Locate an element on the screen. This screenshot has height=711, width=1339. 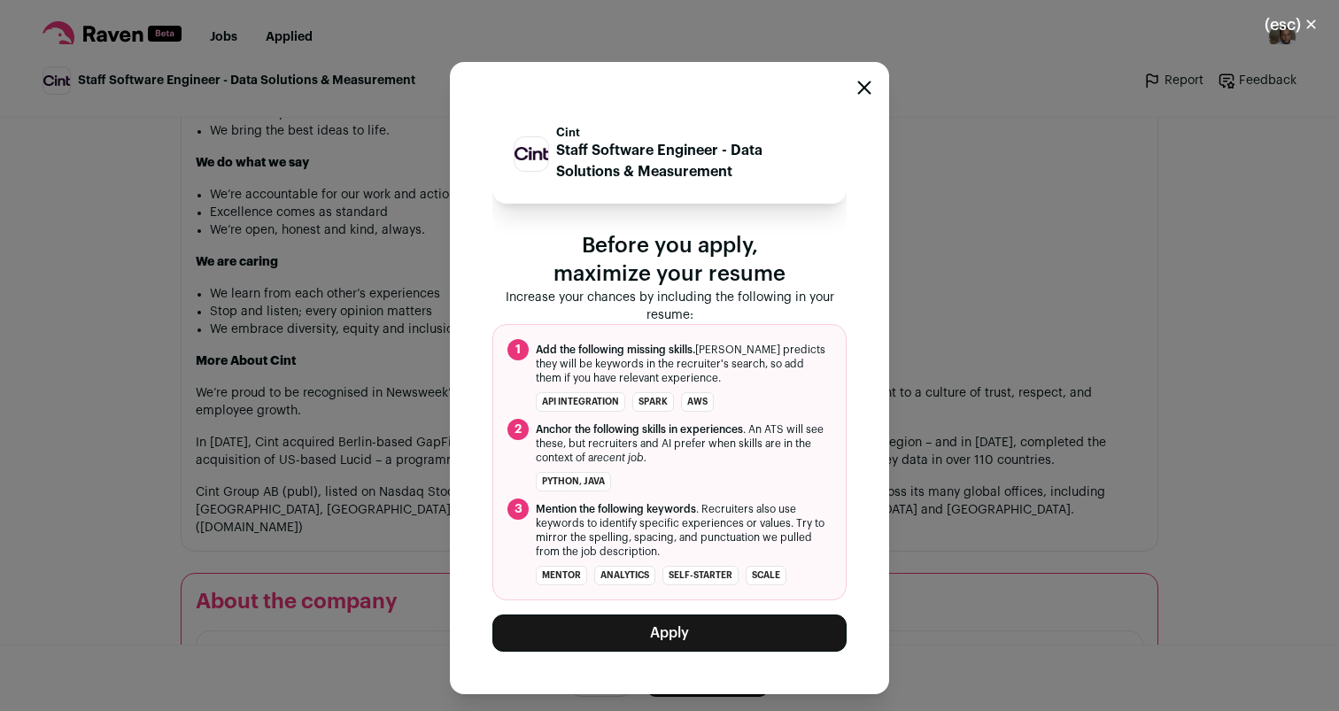
p: Cint is located at coordinates (691, 133).